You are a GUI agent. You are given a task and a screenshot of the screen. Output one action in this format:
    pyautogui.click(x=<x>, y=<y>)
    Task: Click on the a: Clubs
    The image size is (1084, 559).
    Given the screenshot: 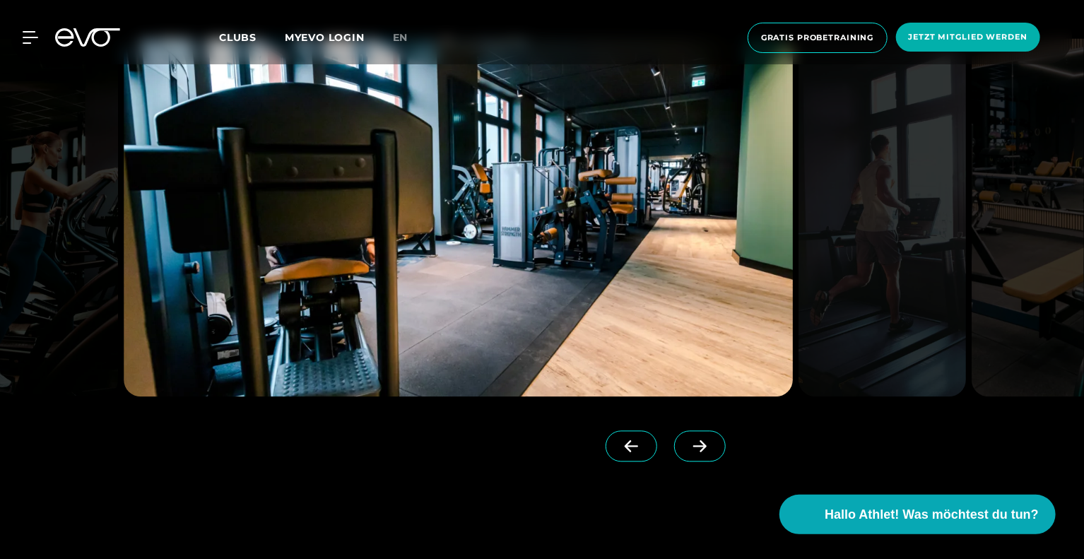 What is the action you would take?
    pyautogui.click(x=252, y=37)
    